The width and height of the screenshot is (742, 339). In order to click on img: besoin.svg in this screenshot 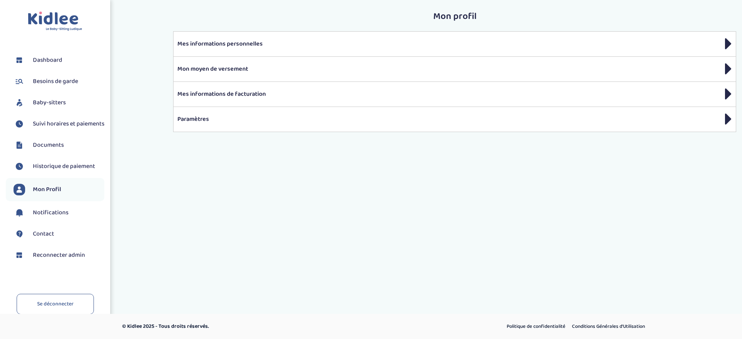, I will do `click(19, 82)`.